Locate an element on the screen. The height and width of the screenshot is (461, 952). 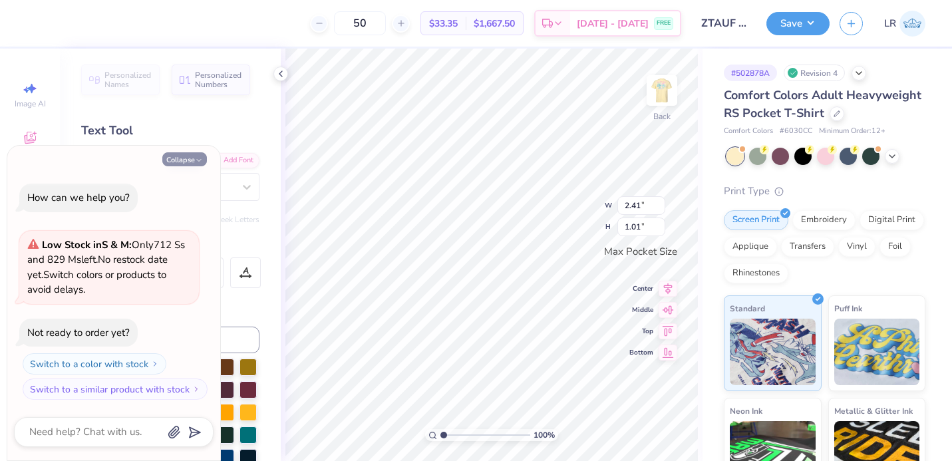
img: Puff Ink is located at coordinates (877, 352).